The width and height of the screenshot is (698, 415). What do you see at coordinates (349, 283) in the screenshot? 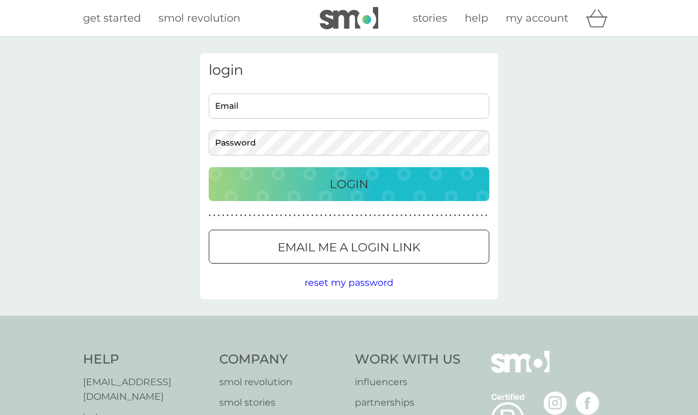
I see `span: reset my password` at bounding box center [349, 283].